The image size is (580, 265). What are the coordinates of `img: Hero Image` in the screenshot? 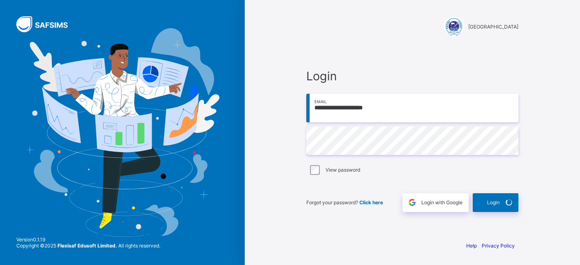 It's located at (122, 133).